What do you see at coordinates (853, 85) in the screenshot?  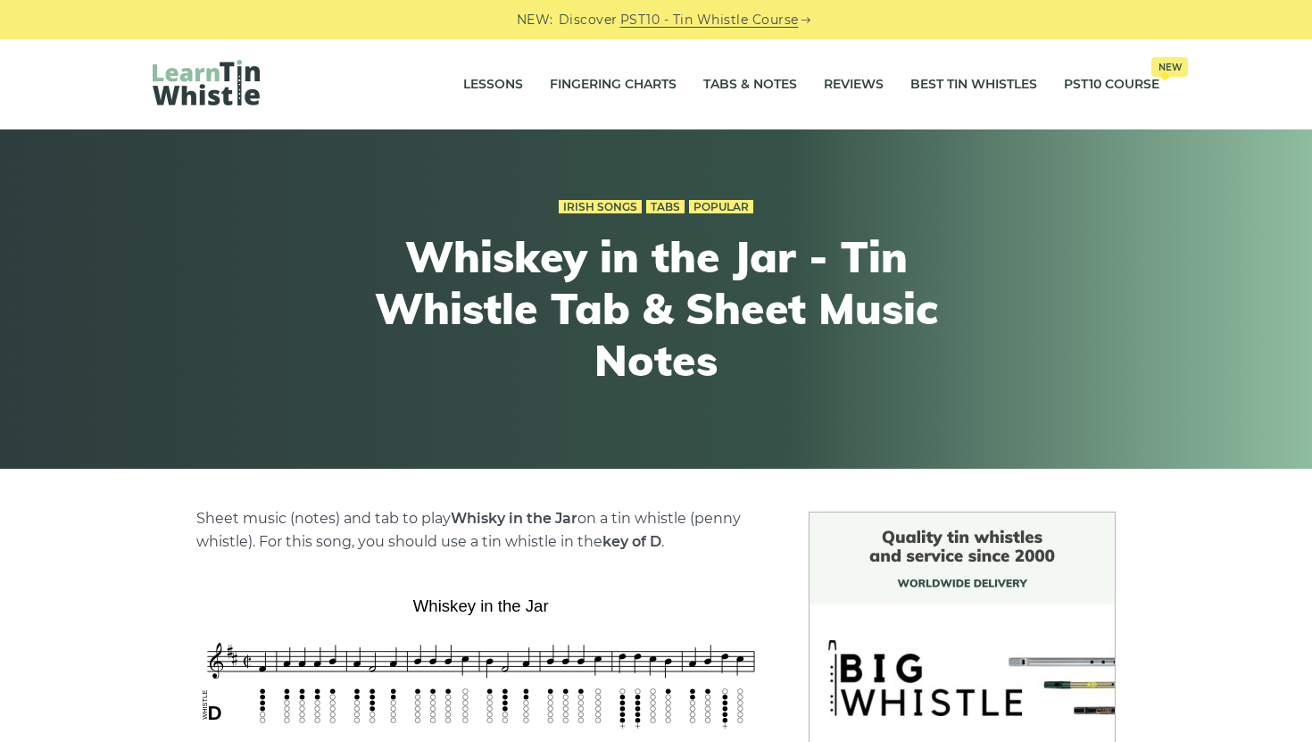 I see `a: Reviews` at bounding box center [853, 85].